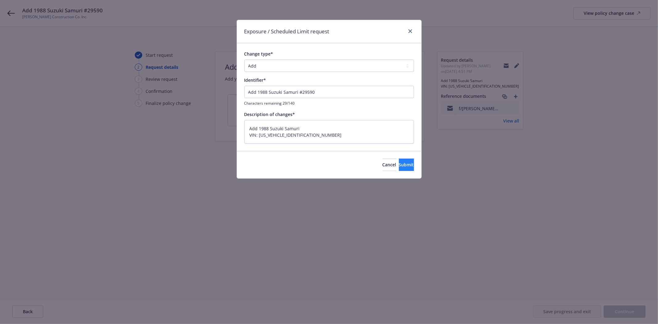 The image size is (658, 324). Describe the element at coordinates (389, 165) in the screenshot. I see `button: Cancel` at that location.